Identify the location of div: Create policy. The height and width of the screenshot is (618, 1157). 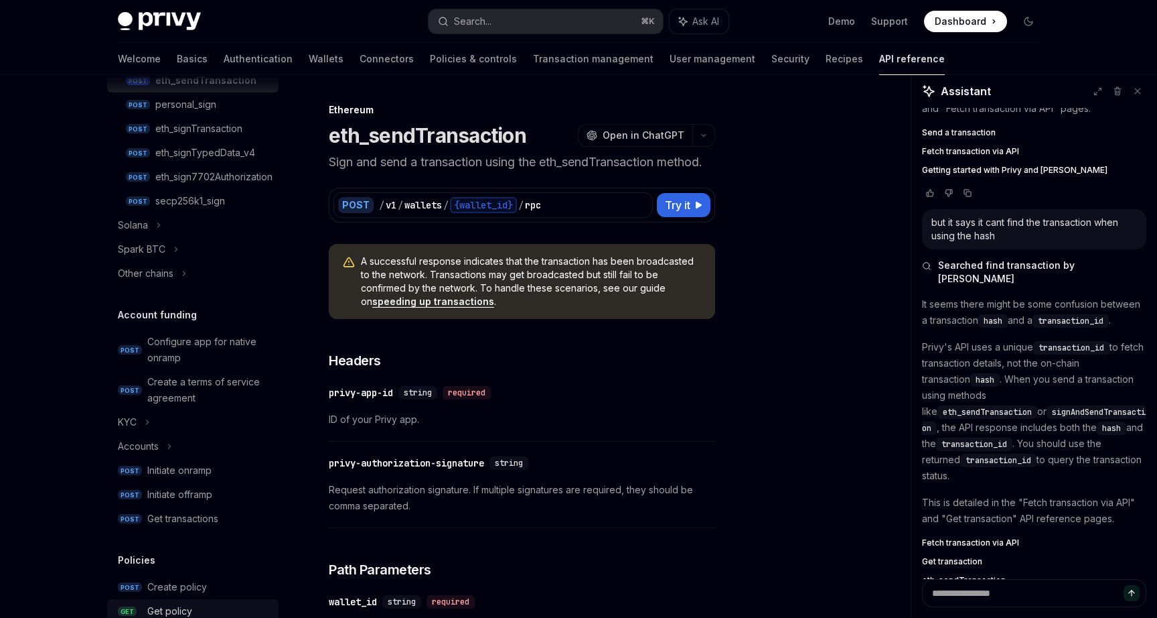
(177, 587).